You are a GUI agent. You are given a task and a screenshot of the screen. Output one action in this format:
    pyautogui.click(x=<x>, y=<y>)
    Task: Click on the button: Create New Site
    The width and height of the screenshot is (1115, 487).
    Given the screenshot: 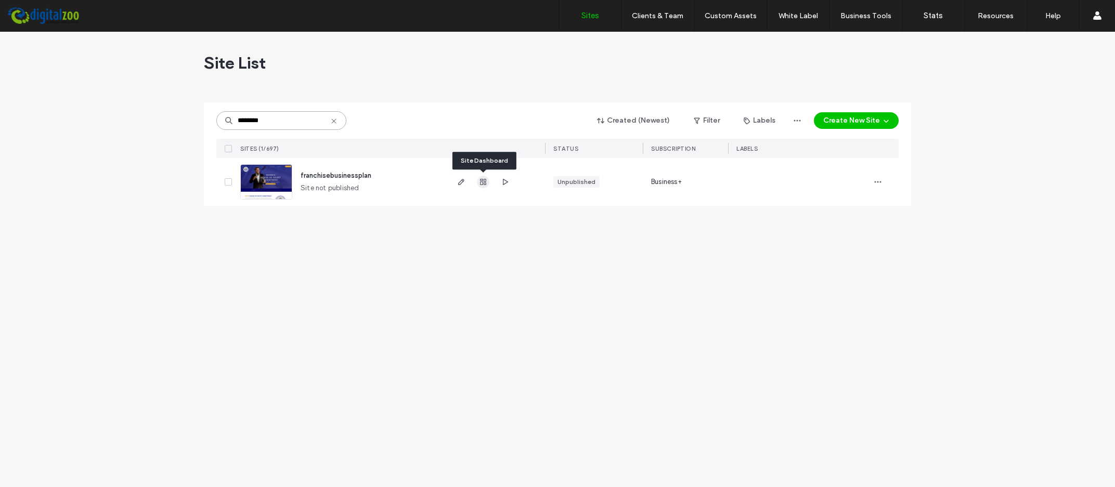 What is the action you would take?
    pyautogui.click(x=856, y=121)
    